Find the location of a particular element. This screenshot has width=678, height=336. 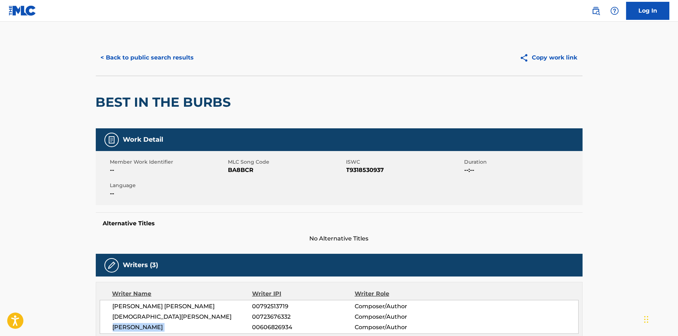

a: Log In is located at coordinates (648, 11).